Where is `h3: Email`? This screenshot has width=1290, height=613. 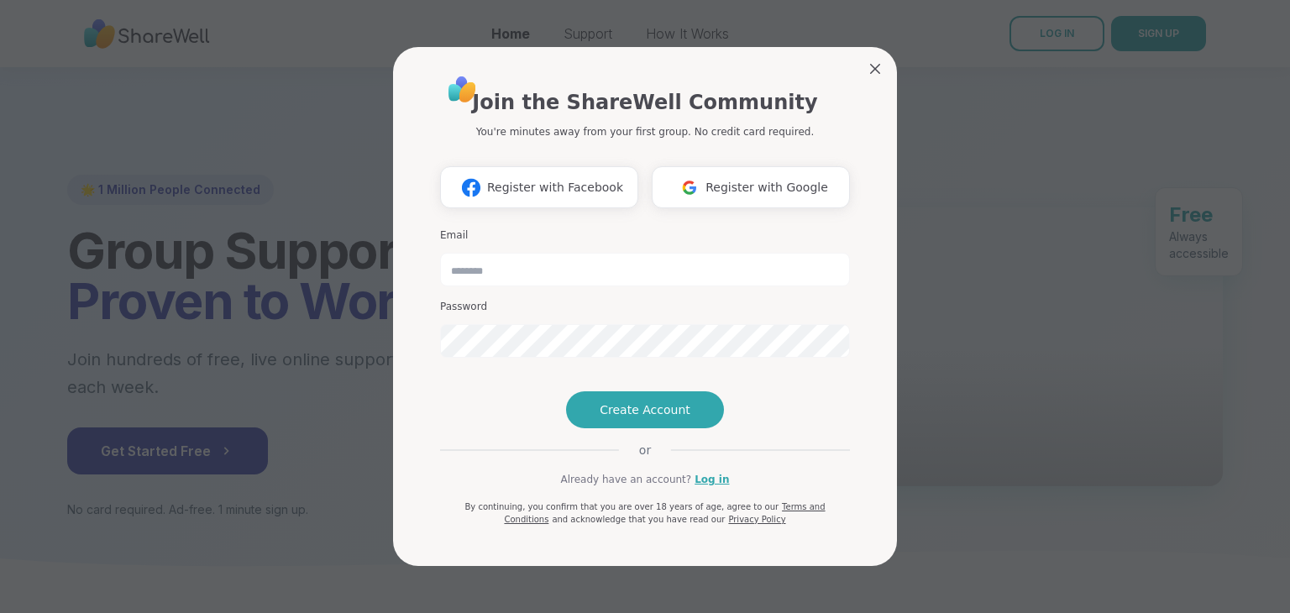
h3: Email is located at coordinates (645, 235).